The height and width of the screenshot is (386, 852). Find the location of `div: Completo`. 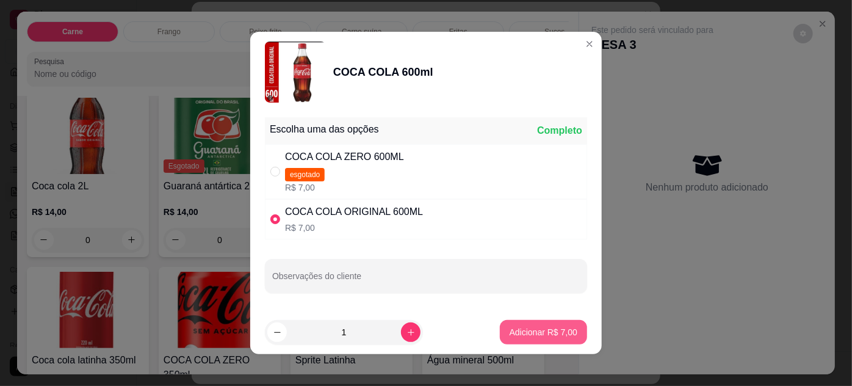

div: Completo is located at coordinates (560, 131).